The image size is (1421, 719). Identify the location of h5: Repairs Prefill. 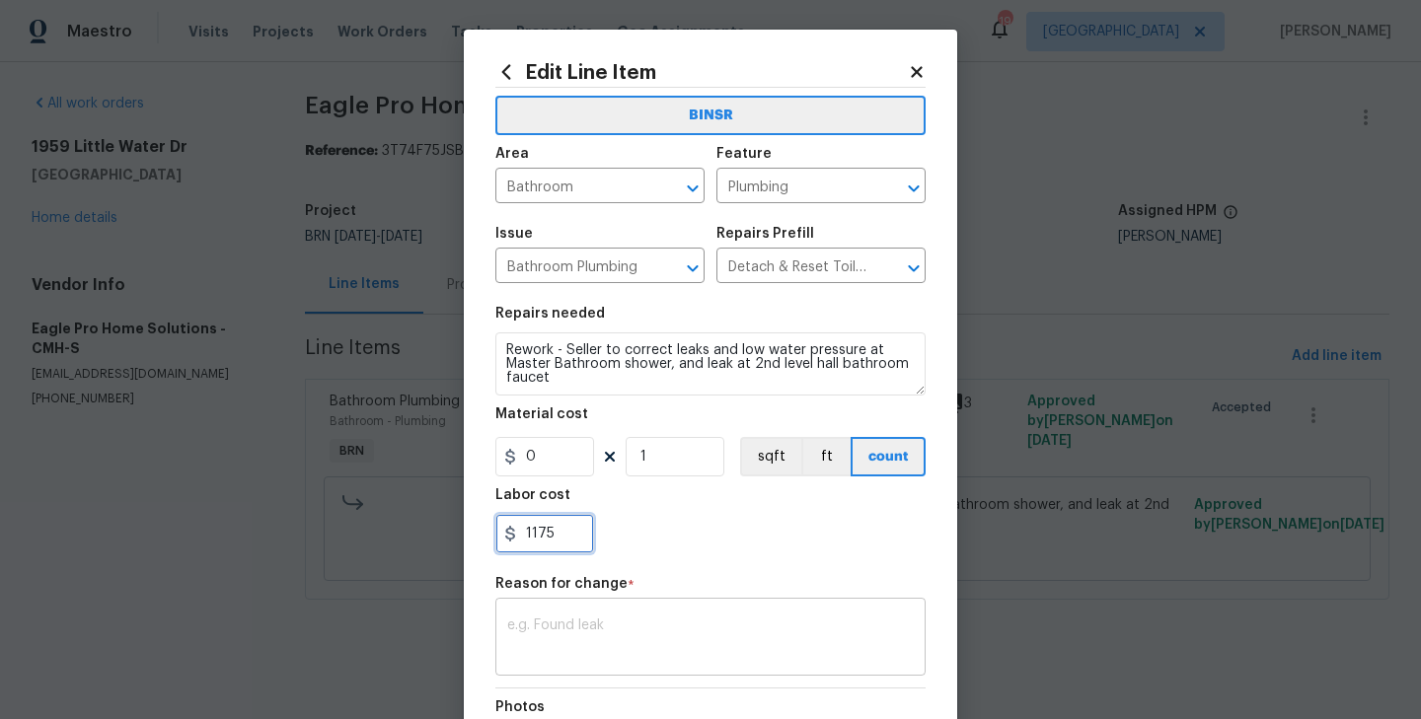
(765, 234).